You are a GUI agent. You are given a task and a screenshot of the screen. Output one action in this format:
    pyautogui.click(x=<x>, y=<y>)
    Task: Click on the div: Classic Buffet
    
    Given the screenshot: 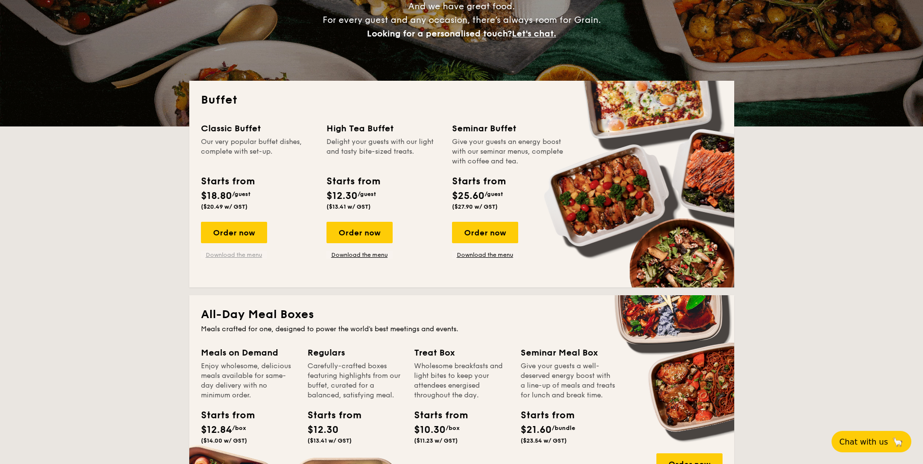 What is the action you would take?
    pyautogui.click(x=258, y=128)
    